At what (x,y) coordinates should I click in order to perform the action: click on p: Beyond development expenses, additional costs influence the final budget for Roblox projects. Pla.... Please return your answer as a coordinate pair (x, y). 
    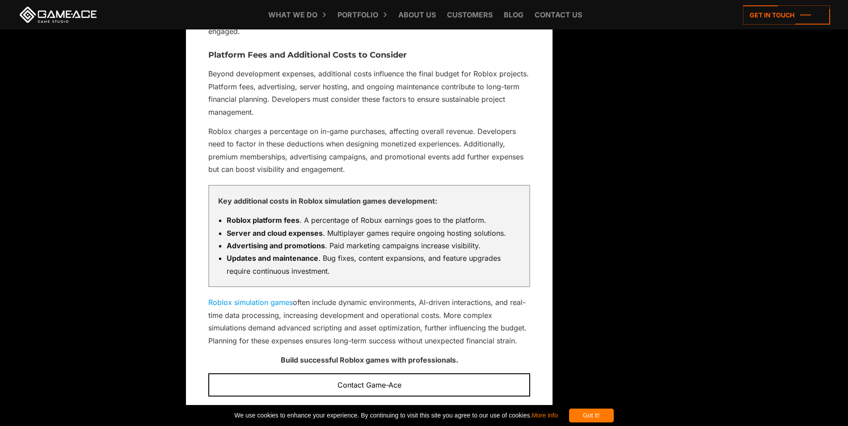
    Looking at the image, I should click on (369, 93).